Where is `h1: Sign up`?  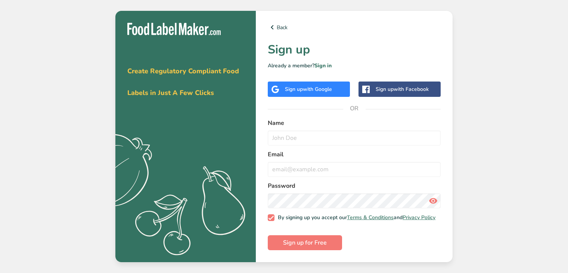
h1: Sign up is located at coordinates (354, 50).